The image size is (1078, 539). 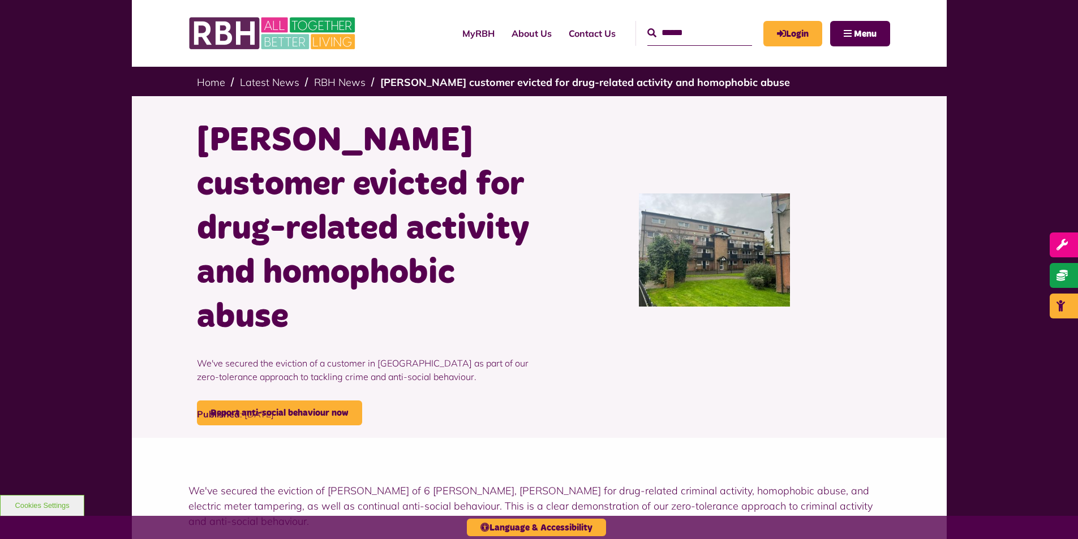 I want to click on button: Language & Accessibility, so click(x=537, y=528).